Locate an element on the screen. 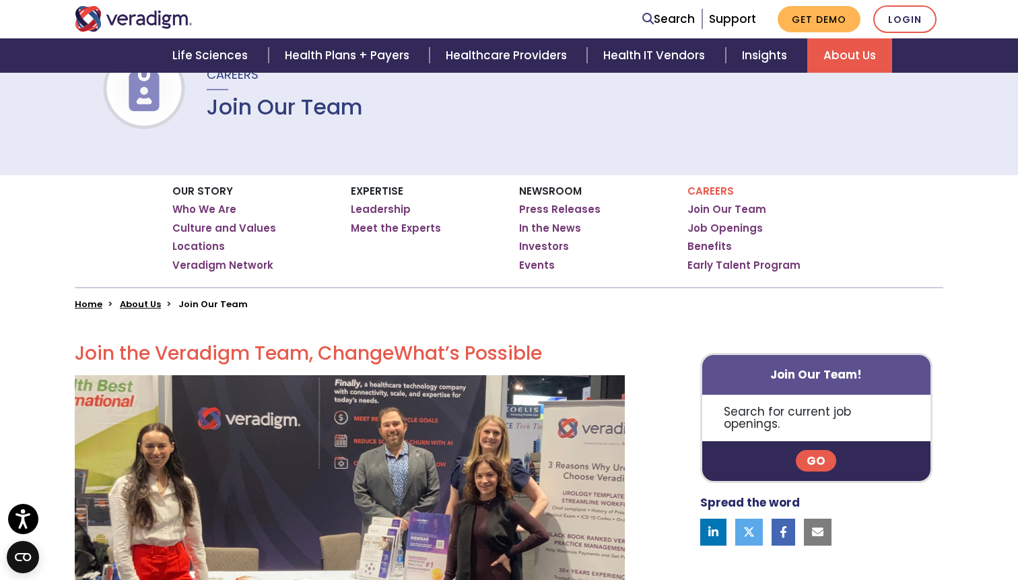  a: Early Talent Program is located at coordinates (744, 265).